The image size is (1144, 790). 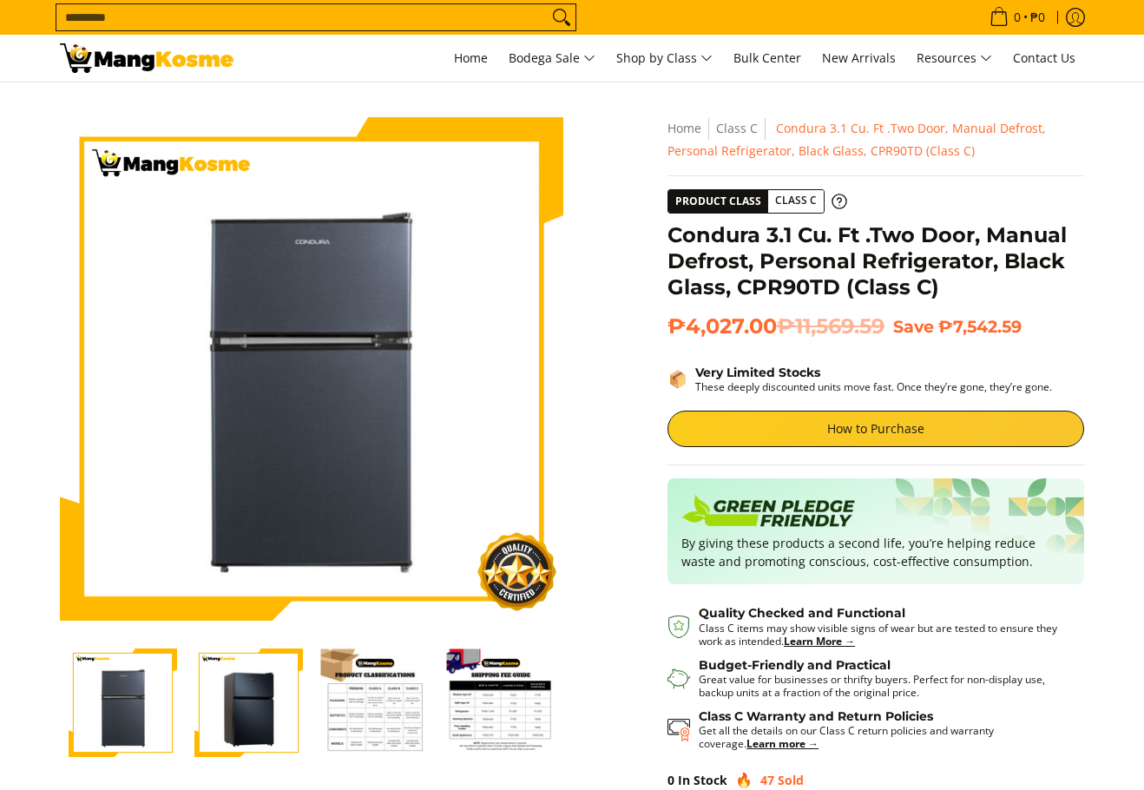 I want to click on strong: Budget-Friendly and Practical, so click(x=794, y=665).